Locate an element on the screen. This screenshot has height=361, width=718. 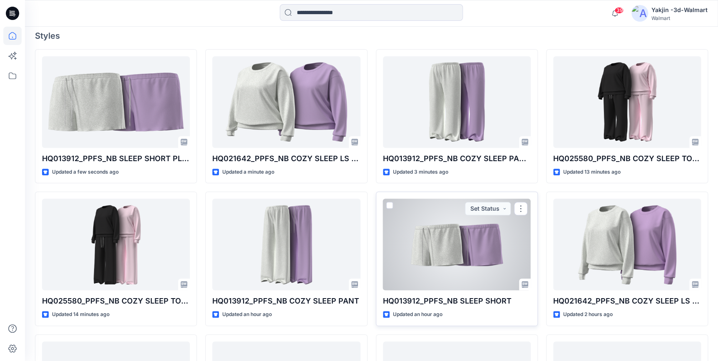
p: HQ025580_PPFS_NB COZY SLEEP TOP PANT is located at coordinates (116, 301).